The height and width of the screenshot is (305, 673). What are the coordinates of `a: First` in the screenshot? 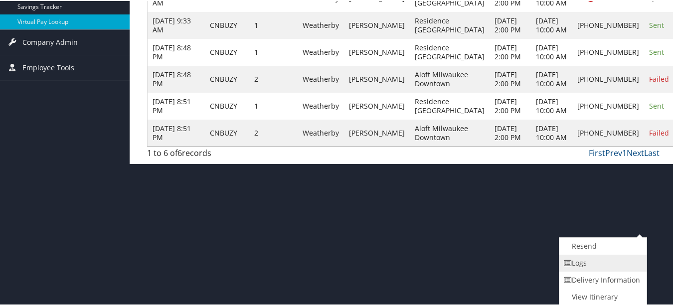 It's located at (597, 152).